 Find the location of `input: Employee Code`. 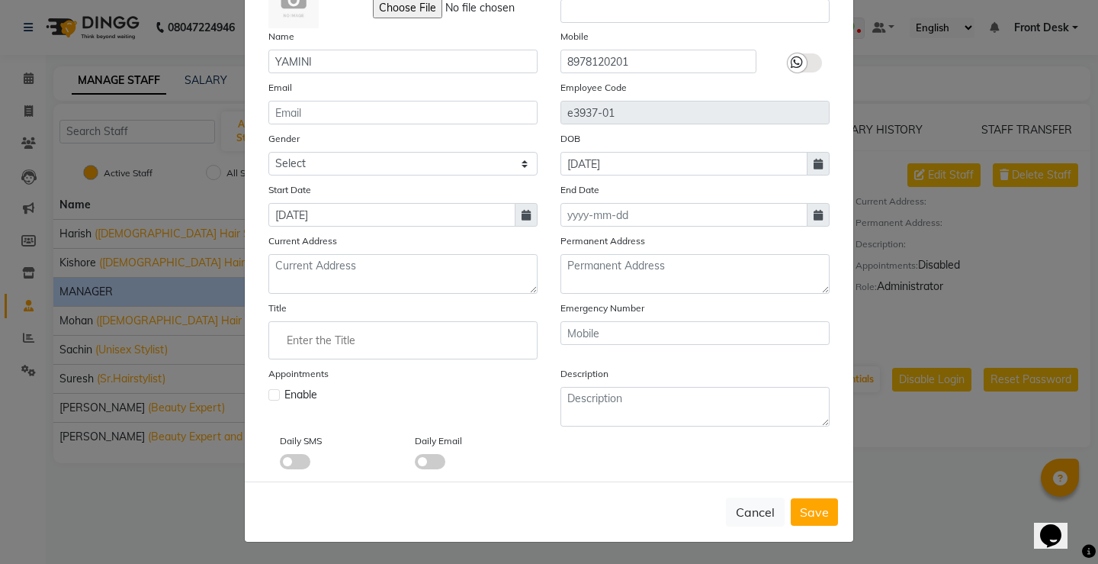

input: Employee Code is located at coordinates (695, 112).